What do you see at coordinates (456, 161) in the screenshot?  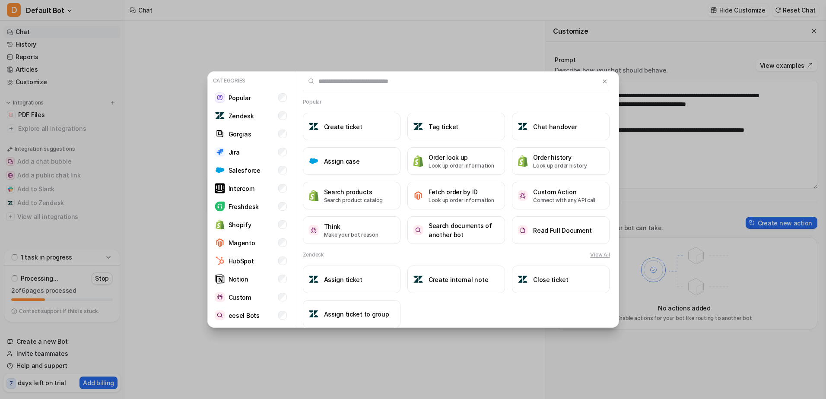 I see `button: Order look upOrder look upLook up order information` at bounding box center [456, 161].